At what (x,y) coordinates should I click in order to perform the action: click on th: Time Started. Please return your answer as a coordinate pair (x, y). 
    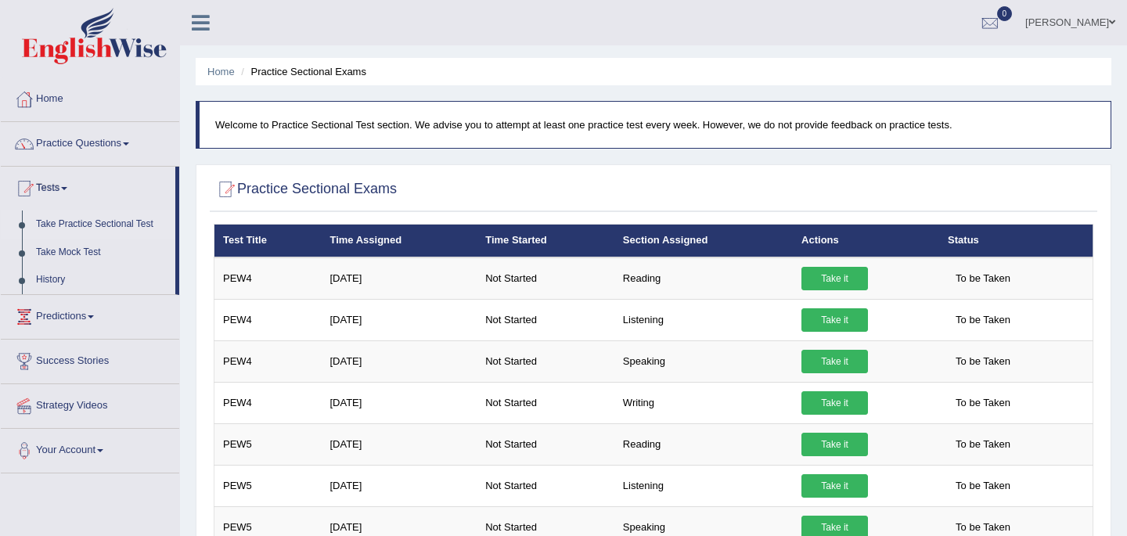
    Looking at the image, I should click on (545, 241).